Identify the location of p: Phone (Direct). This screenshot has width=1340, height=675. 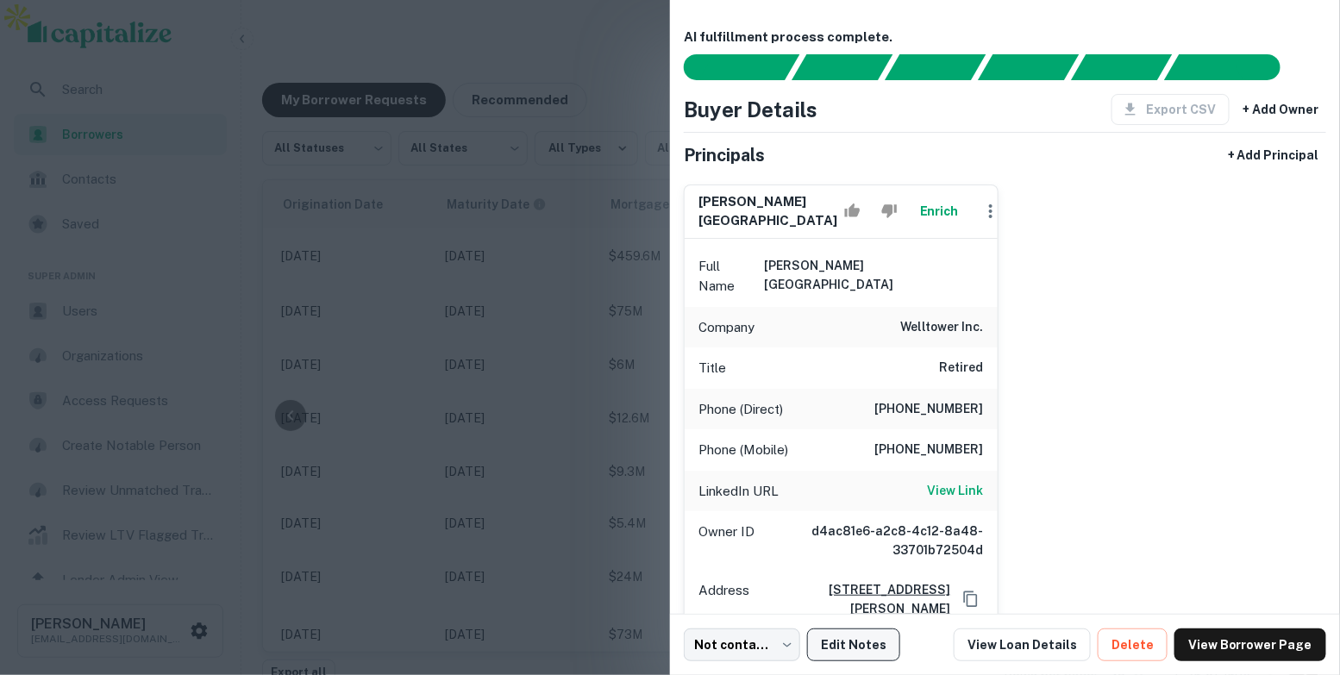
(741, 410).